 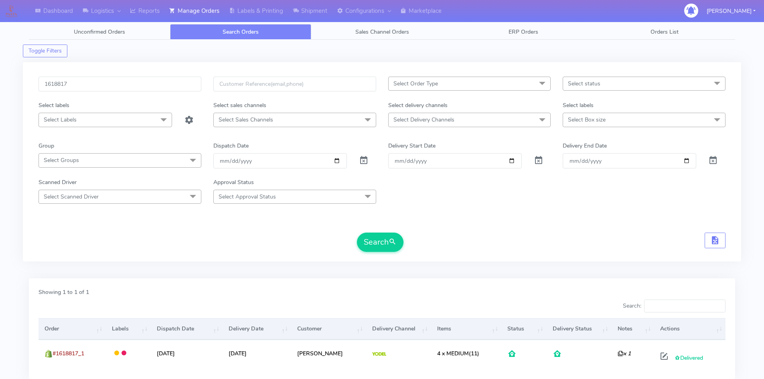 What do you see at coordinates (466, 329) in the screenshot?
I see `th: Items: activate to sort column ascending` at bounding box center [466, 329].